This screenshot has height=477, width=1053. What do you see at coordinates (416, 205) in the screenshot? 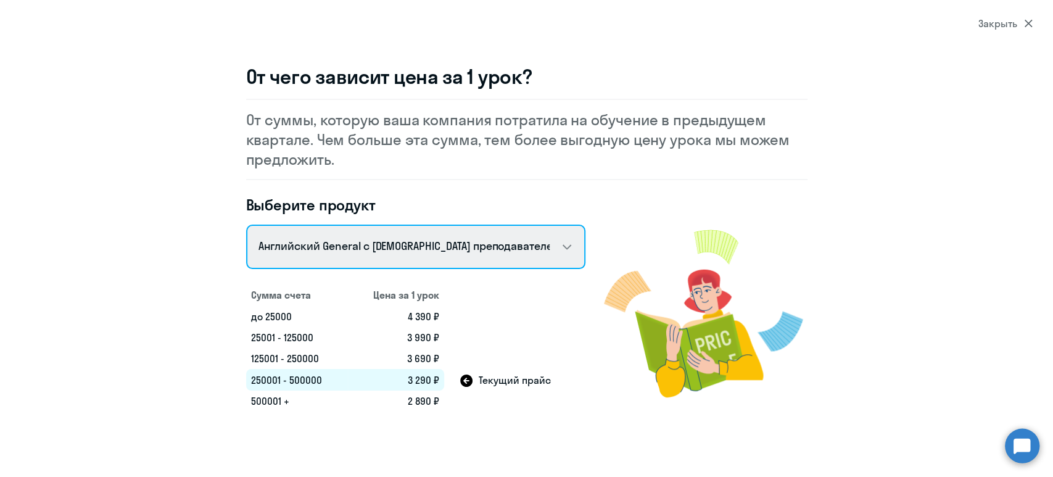
I see `h4: Выберите продукт` at bounding box center [416, 205].